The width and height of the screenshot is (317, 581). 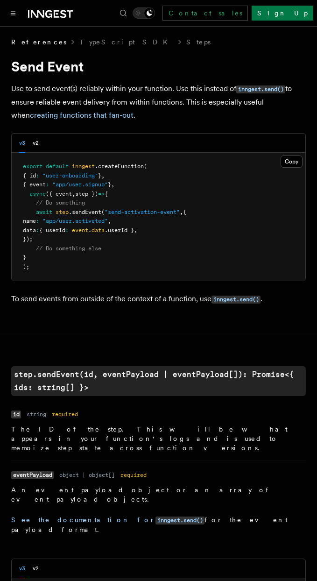 What do you see at coordinates (119, 166) in the screenshot?
I see `span: .createFunction` at bounding box center [119, 166].